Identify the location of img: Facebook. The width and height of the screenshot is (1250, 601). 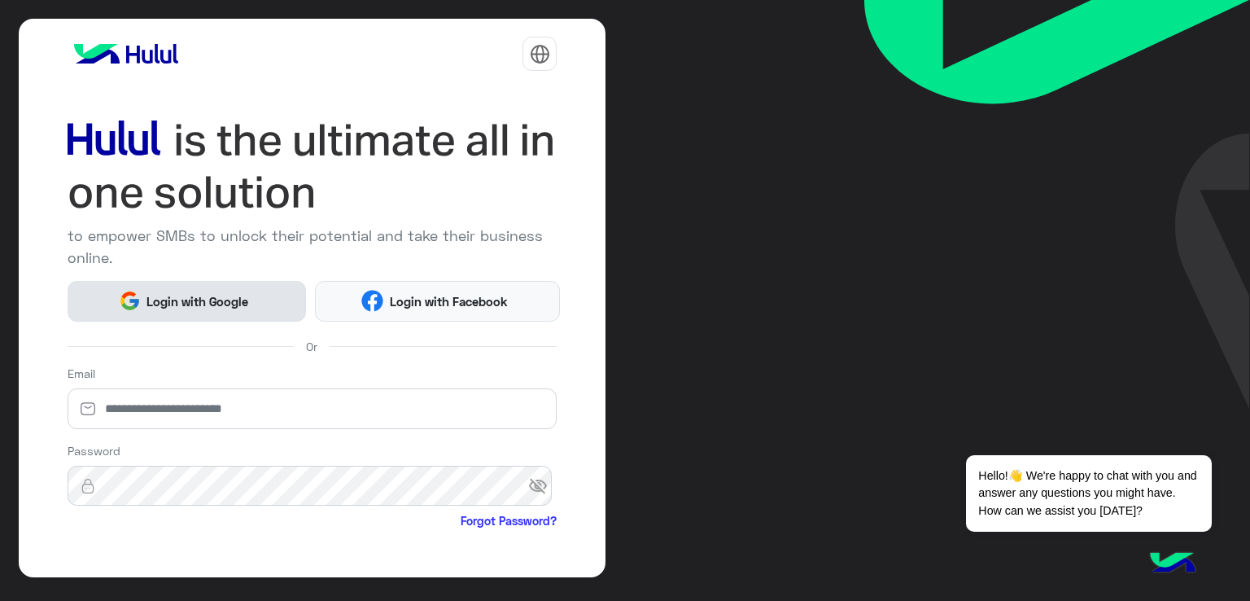
(372, 300).